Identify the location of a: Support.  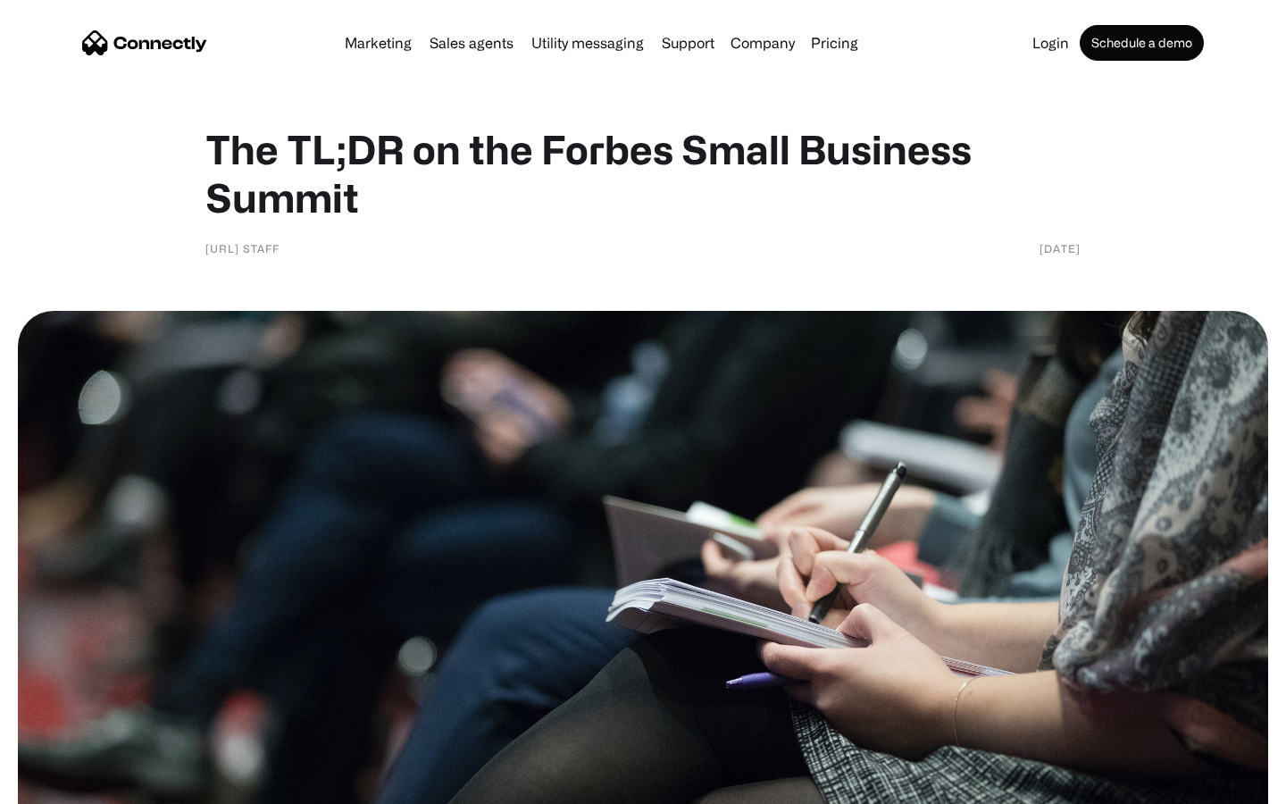
(688, 43).